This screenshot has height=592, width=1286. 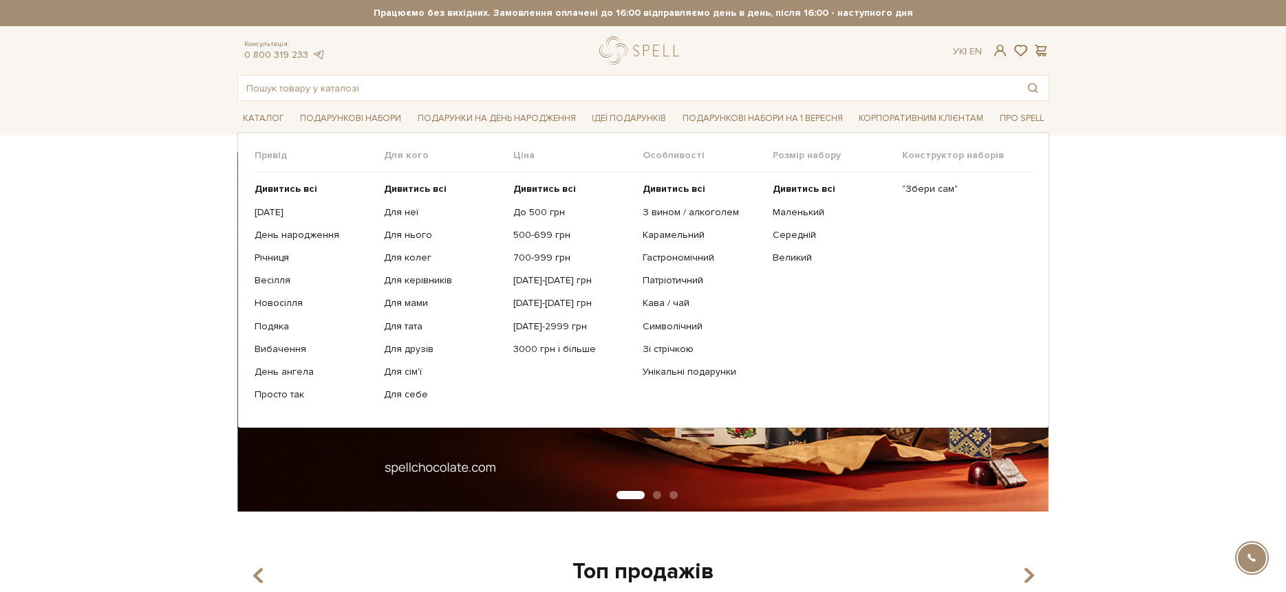 What do you see at coordinates (443, 372) in the screenshot?
I see `a: Для сім'ї` at bounding box center [443, 372].